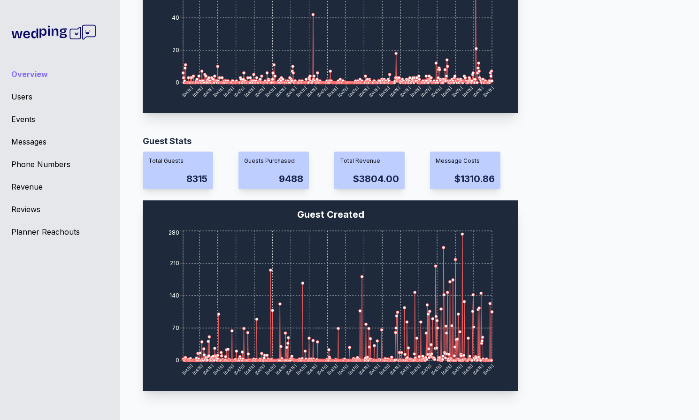 This screenshot has height=420, width=699. Describe the element at coordinates (60, 164) in the screenshot. I see `div: Phone Numbers` at that location.